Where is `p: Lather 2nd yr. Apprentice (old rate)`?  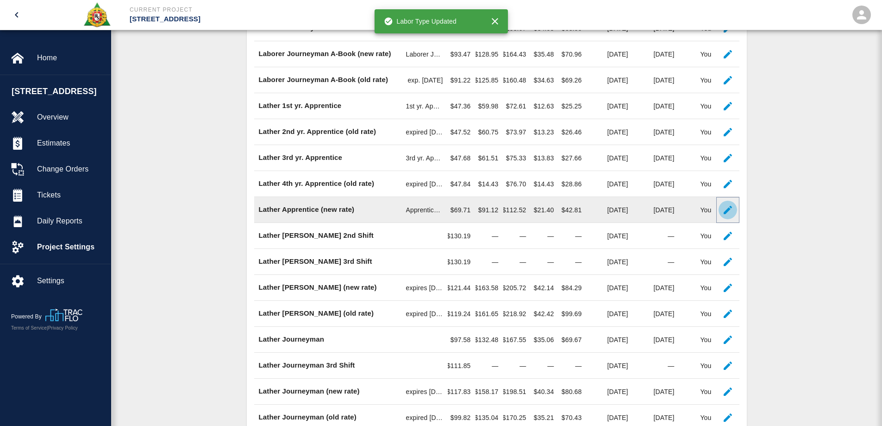 p: Lather 2nd yr. Apprentice (old rate) is located at coordinates (318, 132).